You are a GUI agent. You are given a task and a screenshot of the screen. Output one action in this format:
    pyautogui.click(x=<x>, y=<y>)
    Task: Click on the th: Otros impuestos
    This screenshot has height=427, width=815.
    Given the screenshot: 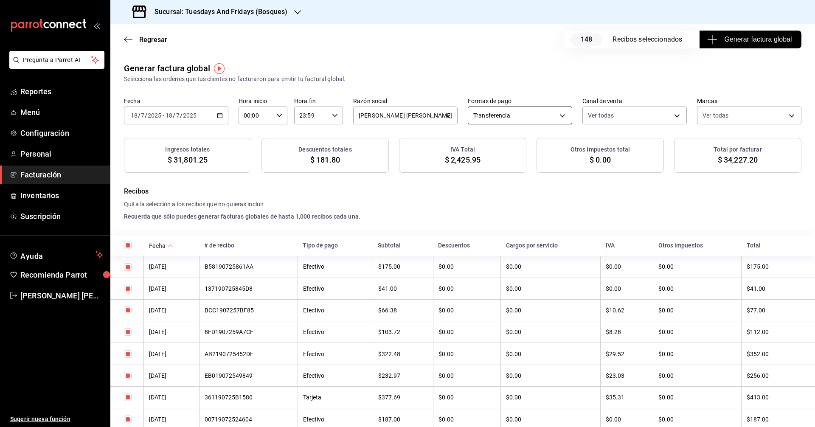 What is the action you would take?
    pyautogui.click(x=697, y=245)
    